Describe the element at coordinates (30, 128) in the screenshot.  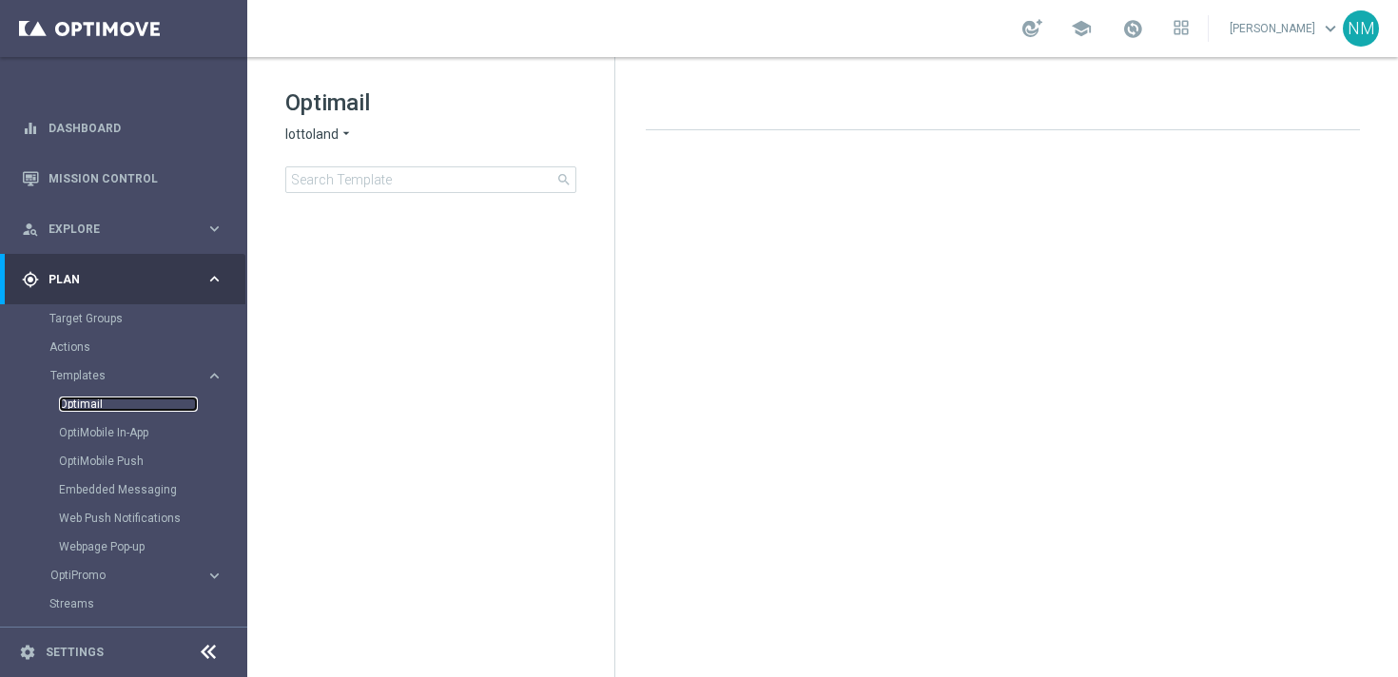
I see `i: equalizer` at that location.